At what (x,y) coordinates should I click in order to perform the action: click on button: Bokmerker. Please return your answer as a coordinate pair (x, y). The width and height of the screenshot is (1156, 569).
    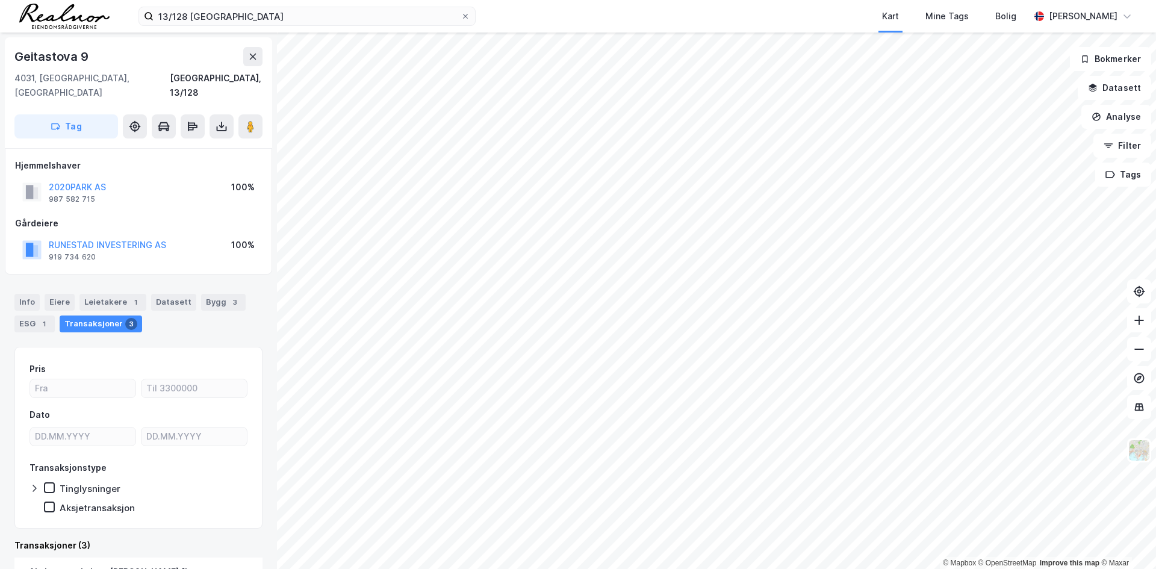
    Looking at the image, I should click on (1110, 59).